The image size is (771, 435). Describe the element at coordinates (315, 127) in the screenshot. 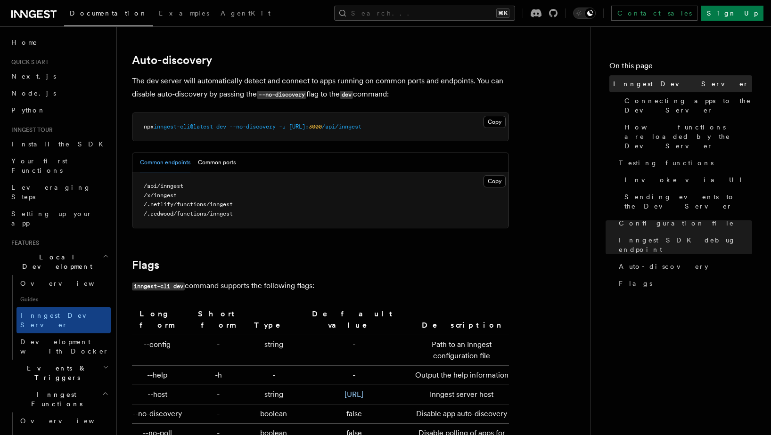

I see `span: 3000` at that location.